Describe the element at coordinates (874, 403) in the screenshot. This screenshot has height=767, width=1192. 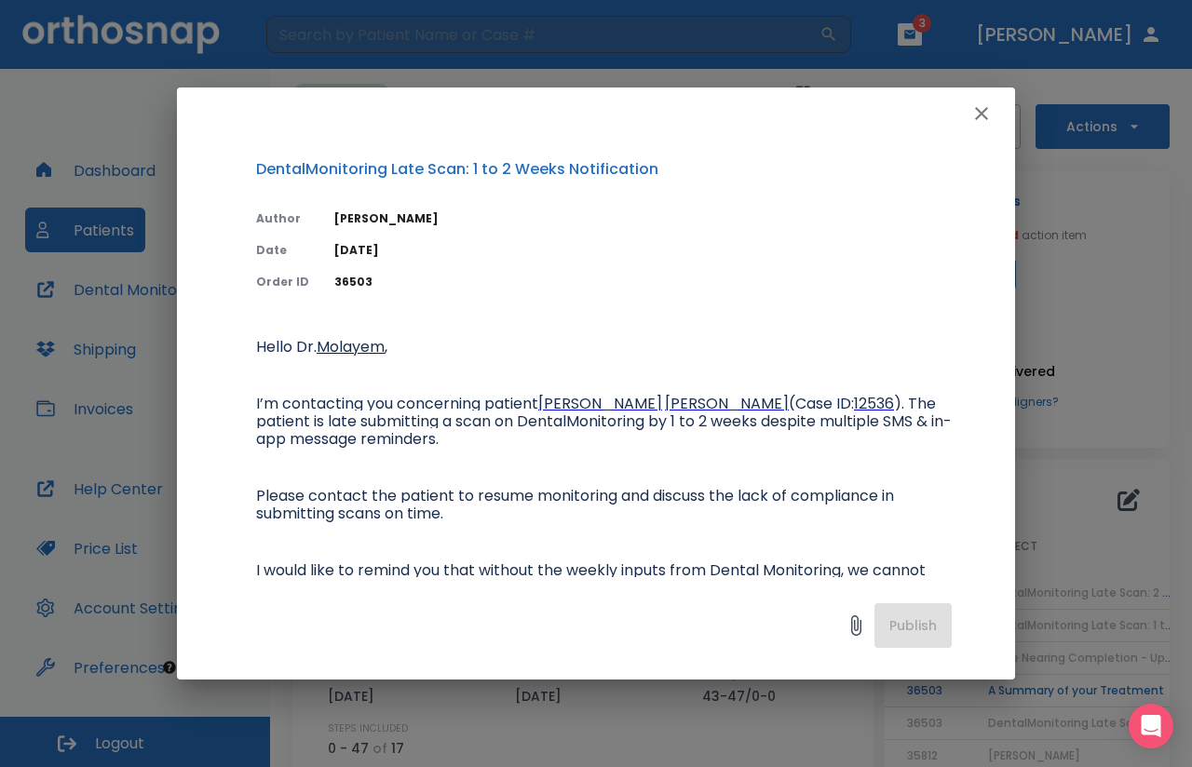
I see `span: 12536` at that location.